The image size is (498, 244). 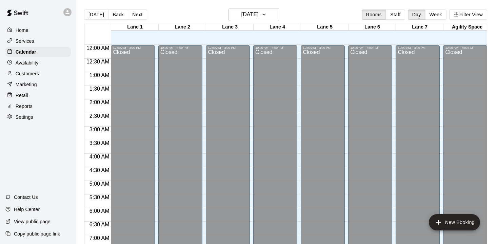 What do you see at coordinates (38, 63) in the screenshot?
I see `a: Availability` at bounding box center [38, 63].